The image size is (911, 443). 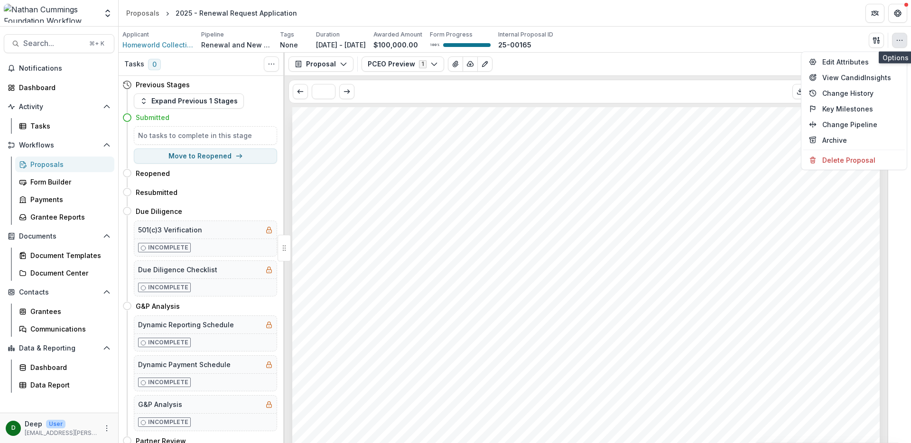 What do you see at coordinates (800, 92) in the screenshot?
I see `button: Download PDF` at bounding box center [800, 92].